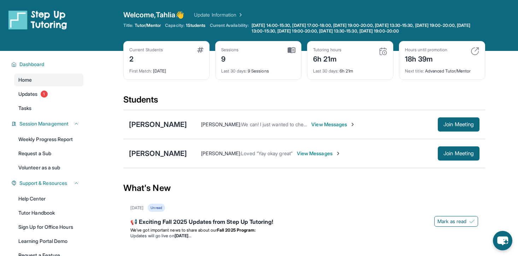 The width and height of the screenshot is (518, 256). Describe the element at coordinates (304, 188) in the screenshot. I see `div: What's New` at that location.